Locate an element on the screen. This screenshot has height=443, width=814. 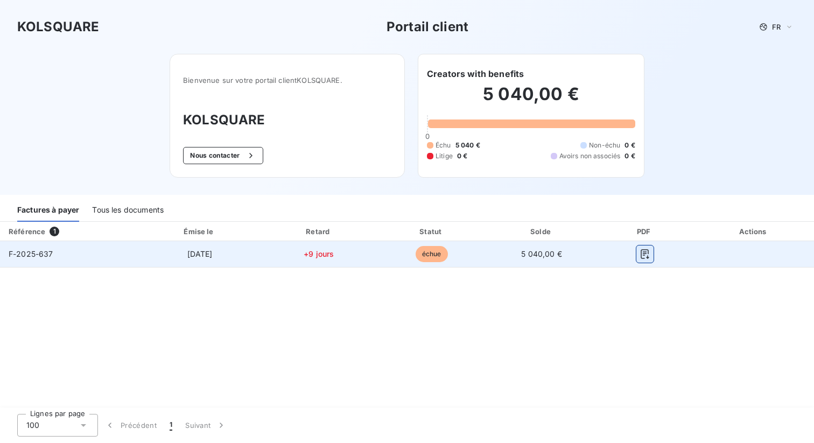
div: Factures à payer is located at coordinates (48, 211).